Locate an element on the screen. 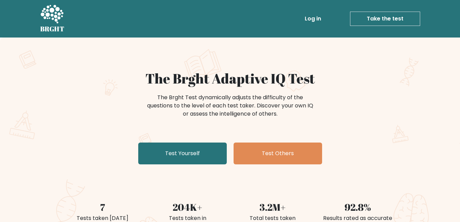 The height and width of the screenshot is (222, 460). a: Test Others is located at coordinates (278, 153).